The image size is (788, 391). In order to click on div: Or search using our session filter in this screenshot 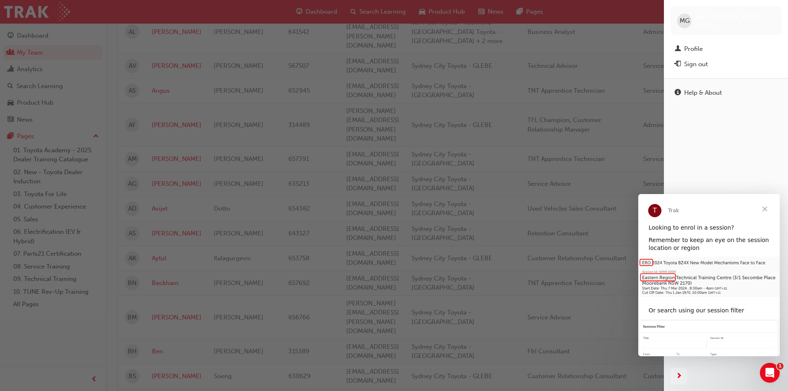, I will do `click(71, 117)`.